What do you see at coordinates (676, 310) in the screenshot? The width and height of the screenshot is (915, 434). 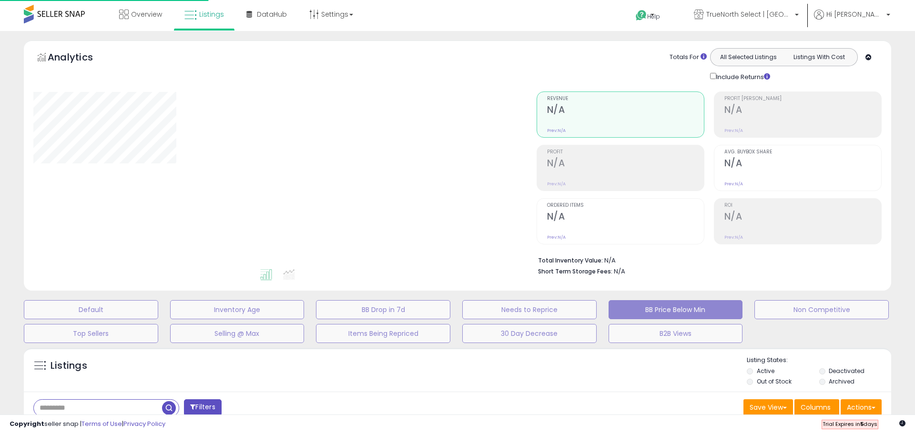 I see `button: BB Price Below Min` at bounding box center [676, 310].